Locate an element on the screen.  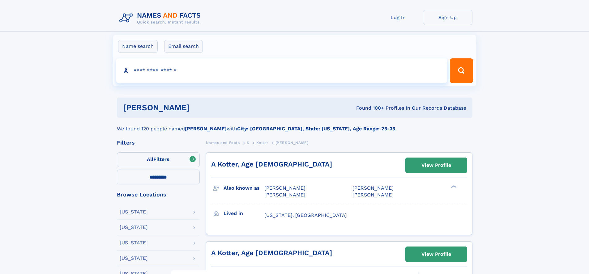
a: K is located at coordinates (248, 142).